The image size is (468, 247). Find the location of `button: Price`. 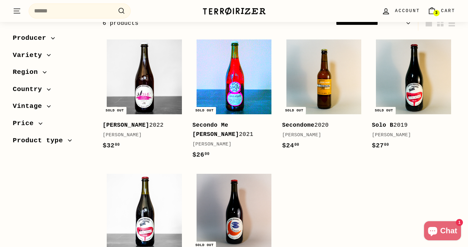

button: Price is located at coordinates (53, 125).